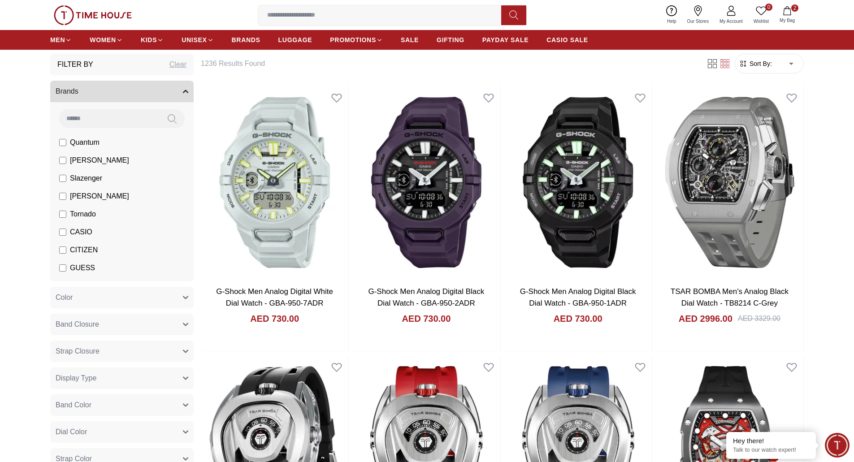 The width and height of the screenshot is (854, 462). I want to click on span: CASIO SALE, so click(567, 40).